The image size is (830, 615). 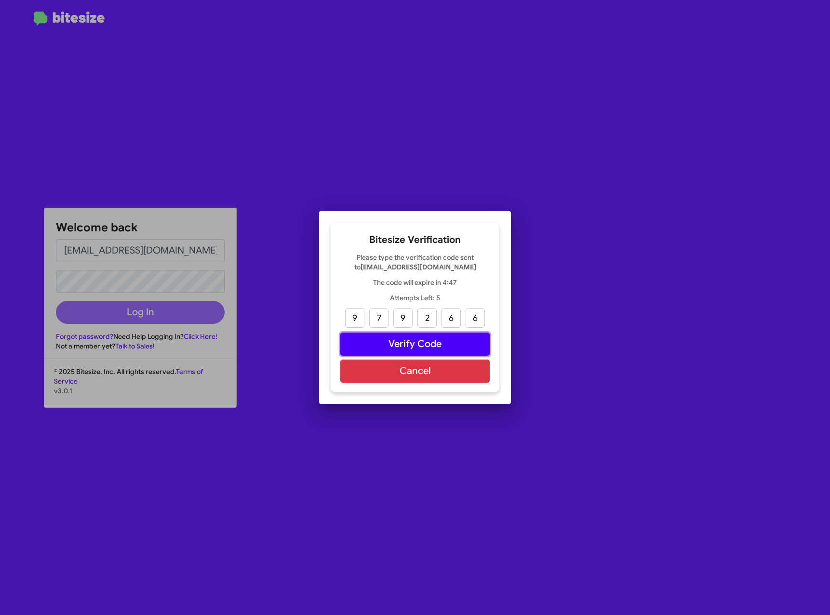 What do you see at coordinates (415, 240) in the screenshot?
I see `h2: Bitesize Verification` at bounding box center [415, 240].